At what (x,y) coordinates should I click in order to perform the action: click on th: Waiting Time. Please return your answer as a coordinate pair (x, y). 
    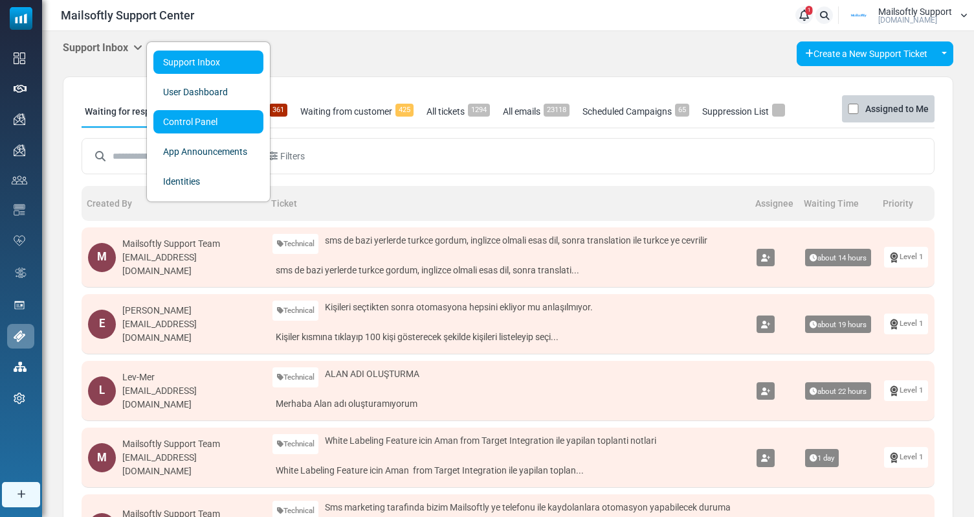
    Looking at the image, I should click on (838, 203).